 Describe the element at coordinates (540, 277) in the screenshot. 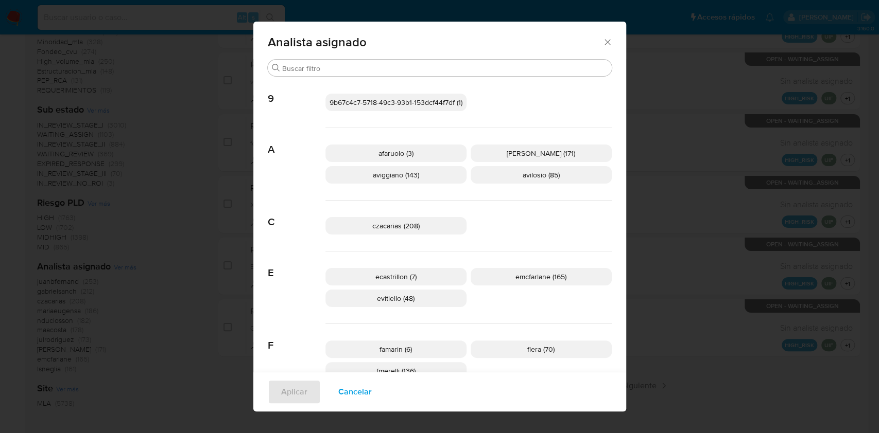

I see `span: emcfarlane (165)` at that location.